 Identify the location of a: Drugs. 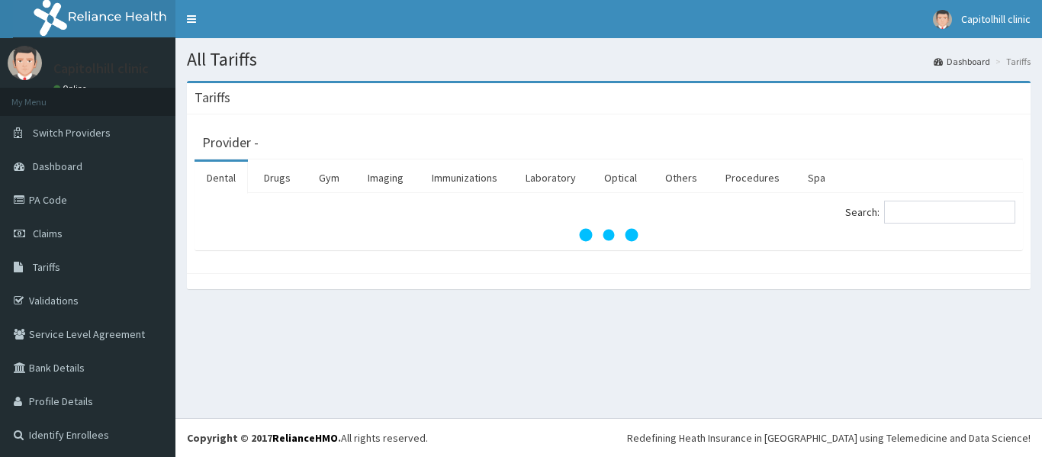
(277, 178).